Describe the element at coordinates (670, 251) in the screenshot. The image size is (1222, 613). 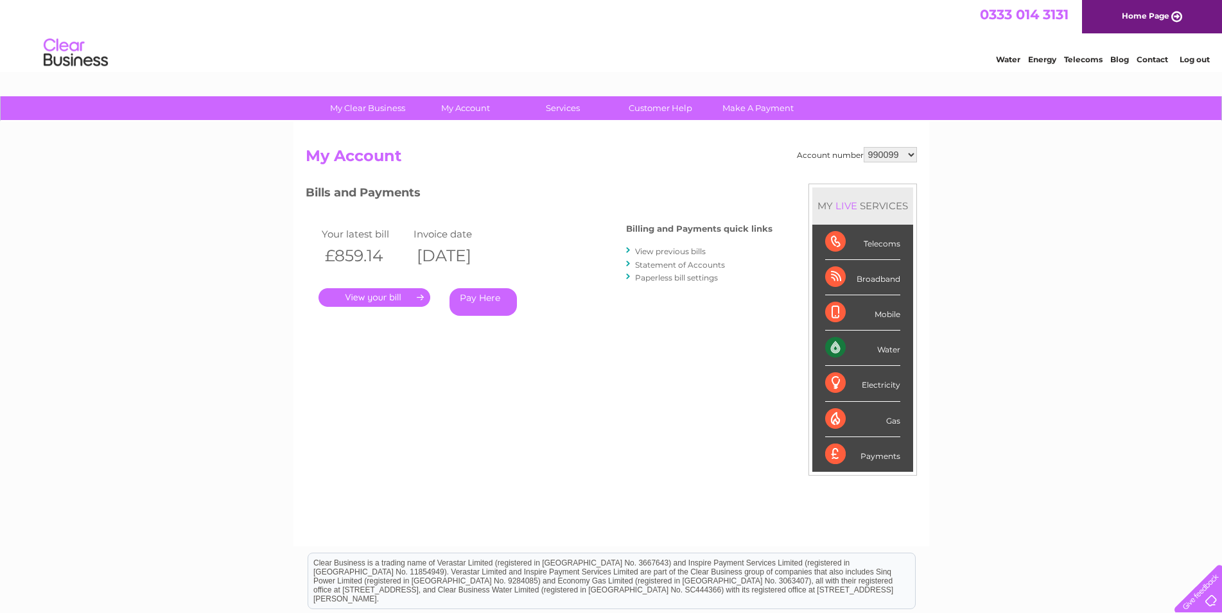
I see `a: View previous bills` at that location.